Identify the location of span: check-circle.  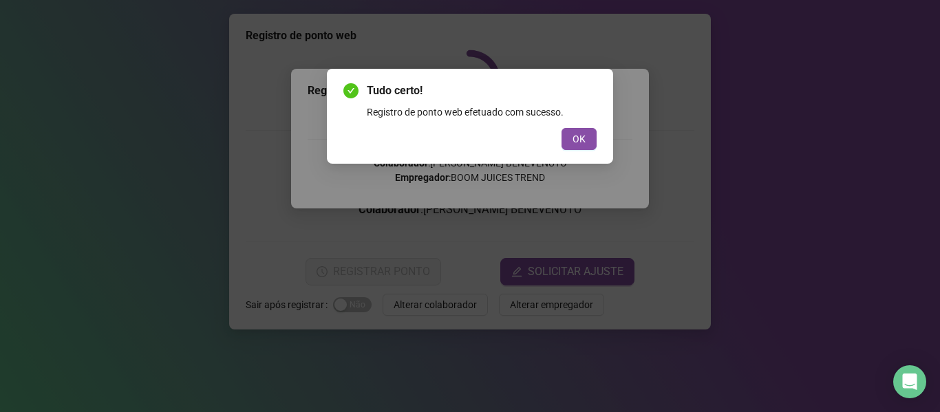
(351, 91).